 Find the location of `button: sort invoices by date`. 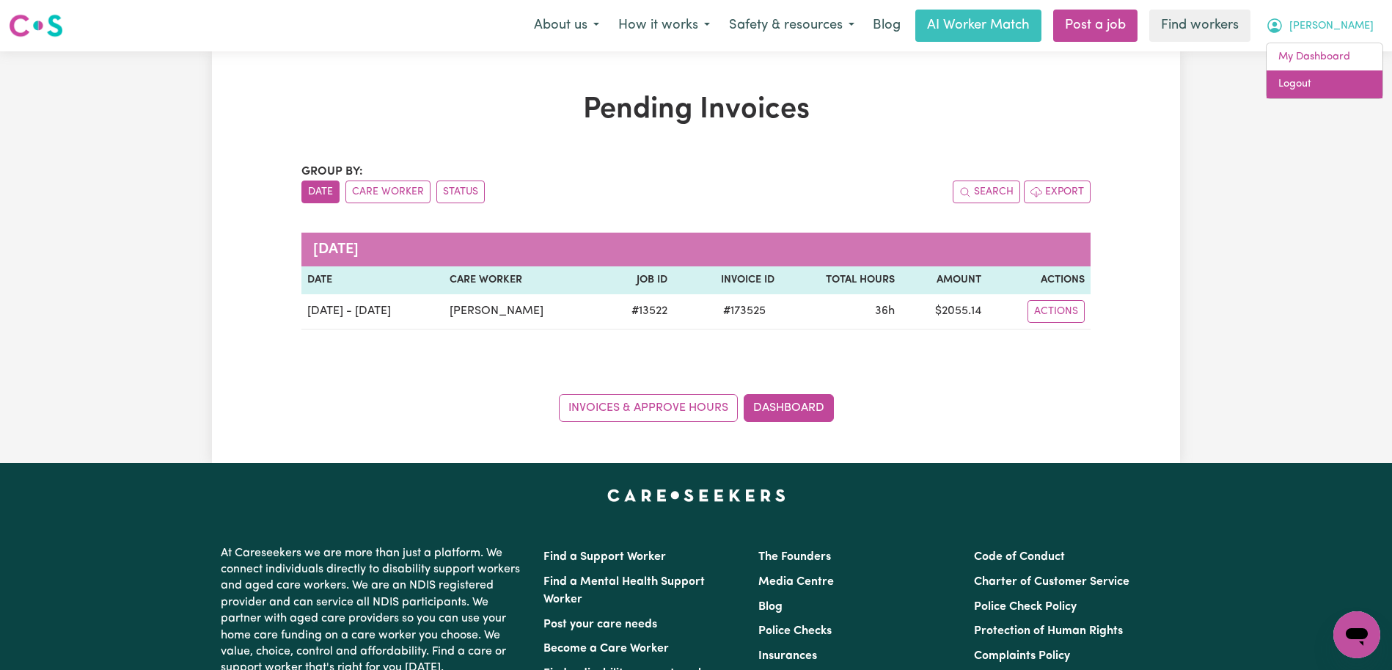

button: sort invoices by date is located at coordinates (321, 191).